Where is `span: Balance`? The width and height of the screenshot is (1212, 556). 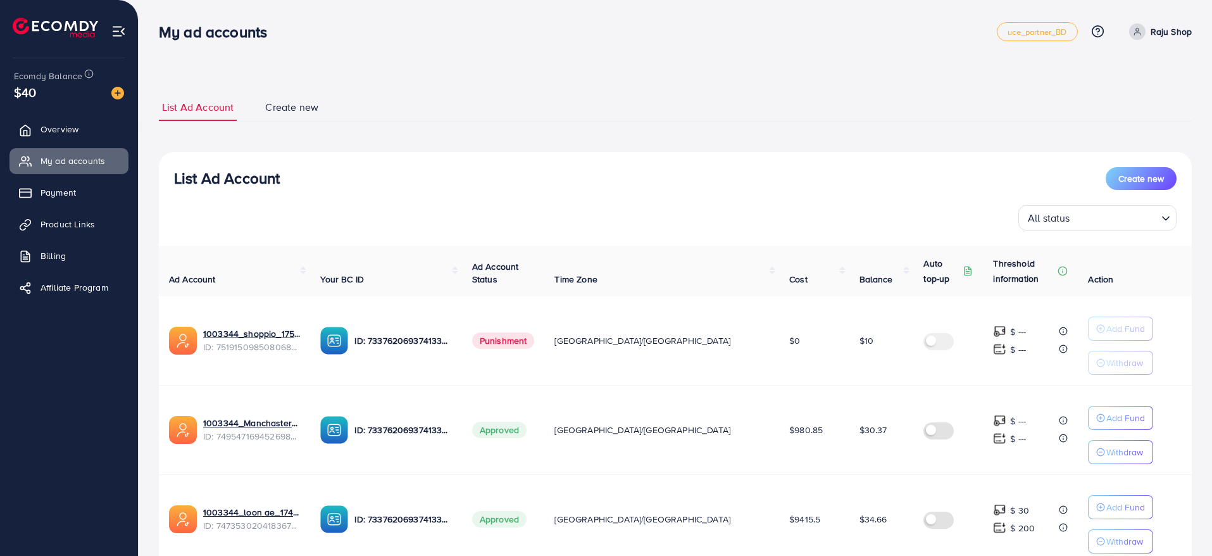 span: Balance is located at coordinates (876, 279).